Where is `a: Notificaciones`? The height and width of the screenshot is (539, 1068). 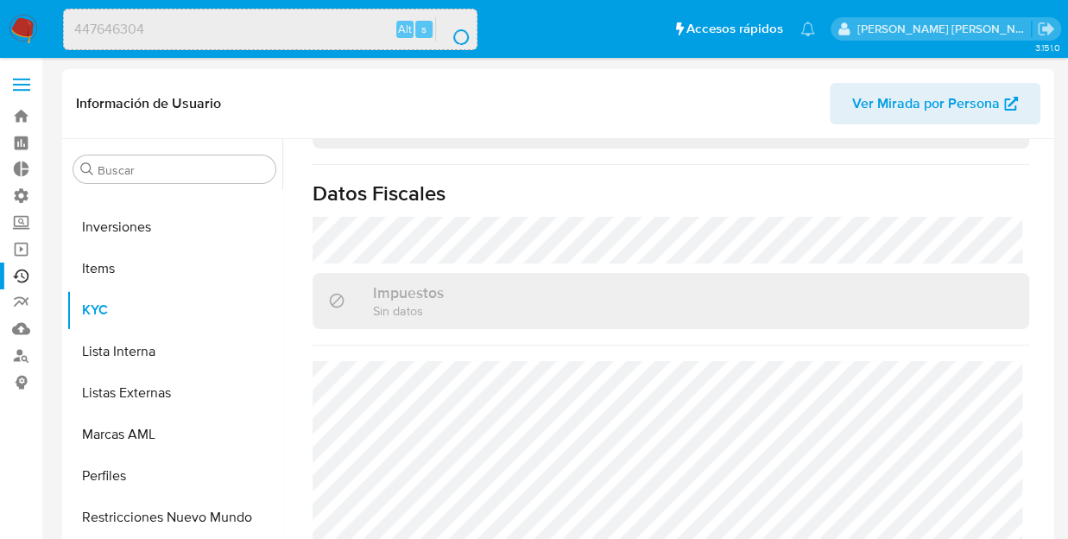
a: Notificaciones is located at coordinates (808, 29).